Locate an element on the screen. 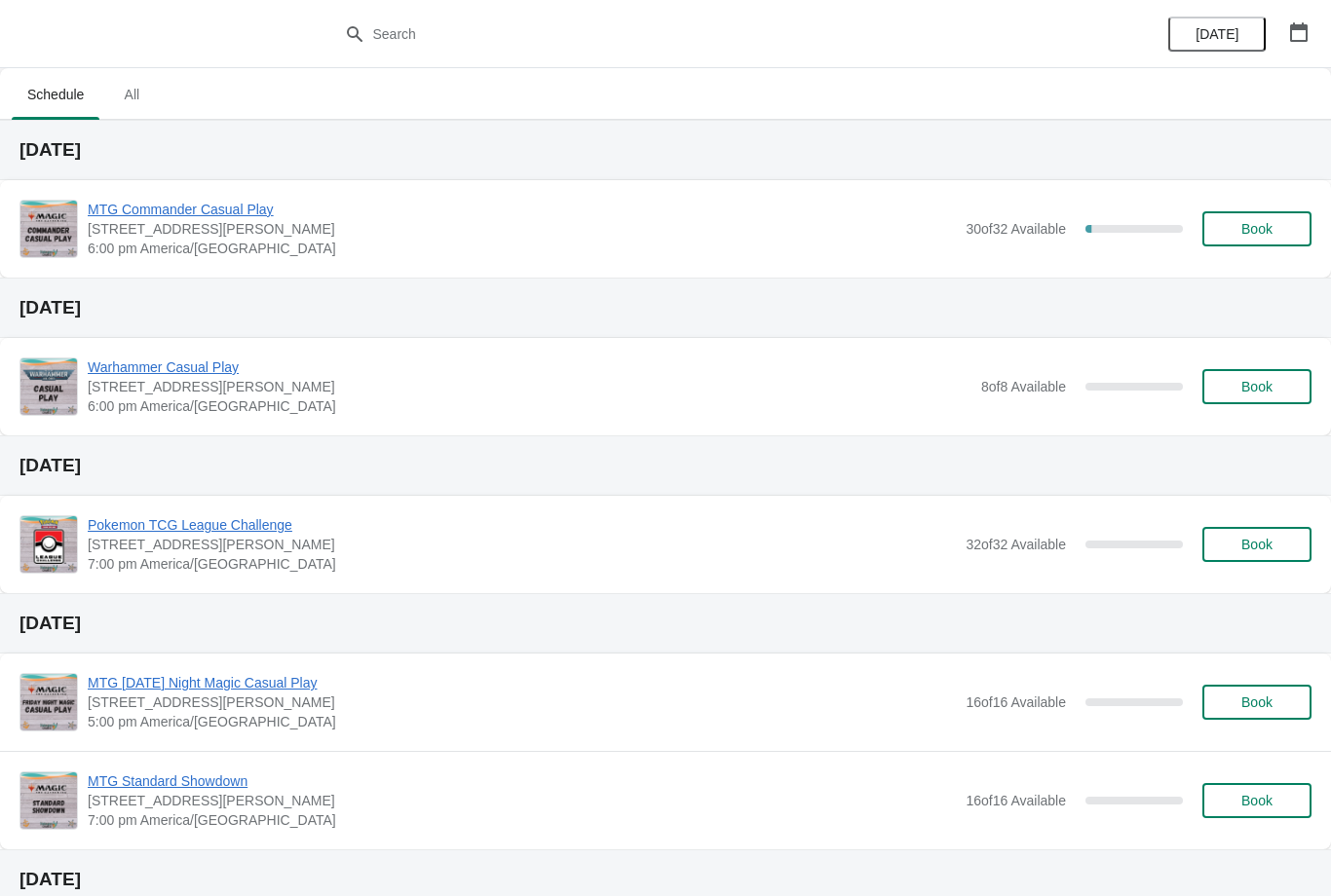  img: MTG Friday Night Magic Casual Play | 2040 Louetta Rd Ste I Spring, TX 77388 | 5:00 pm America/Chi... is located at coordinates (49, 703).